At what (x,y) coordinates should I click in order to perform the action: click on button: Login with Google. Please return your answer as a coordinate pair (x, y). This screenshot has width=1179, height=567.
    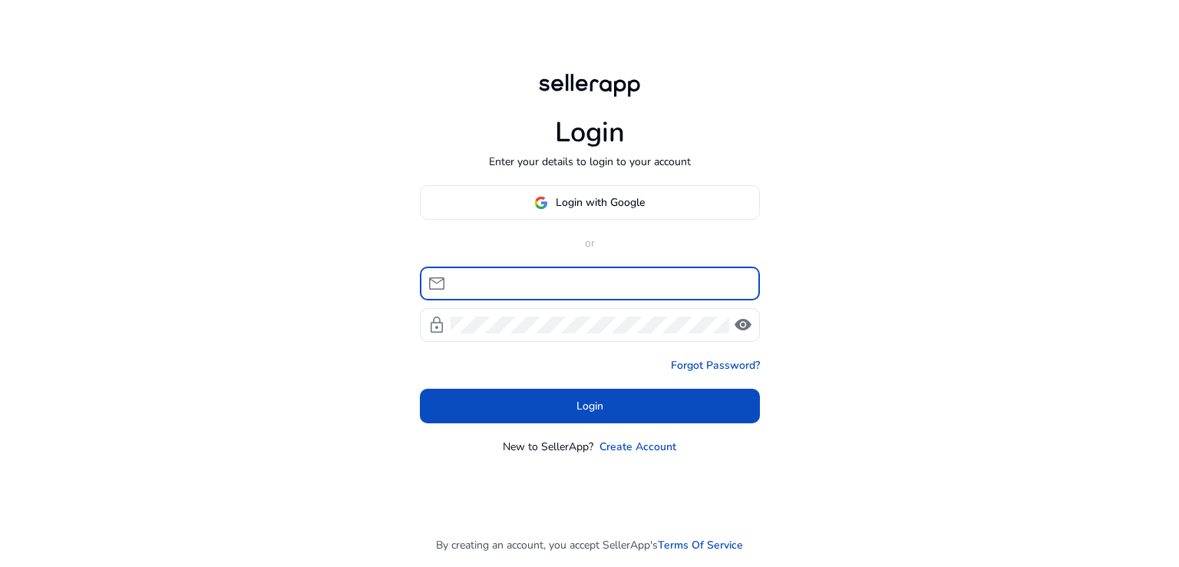
    Looking at the image, I should click on (590, 202).